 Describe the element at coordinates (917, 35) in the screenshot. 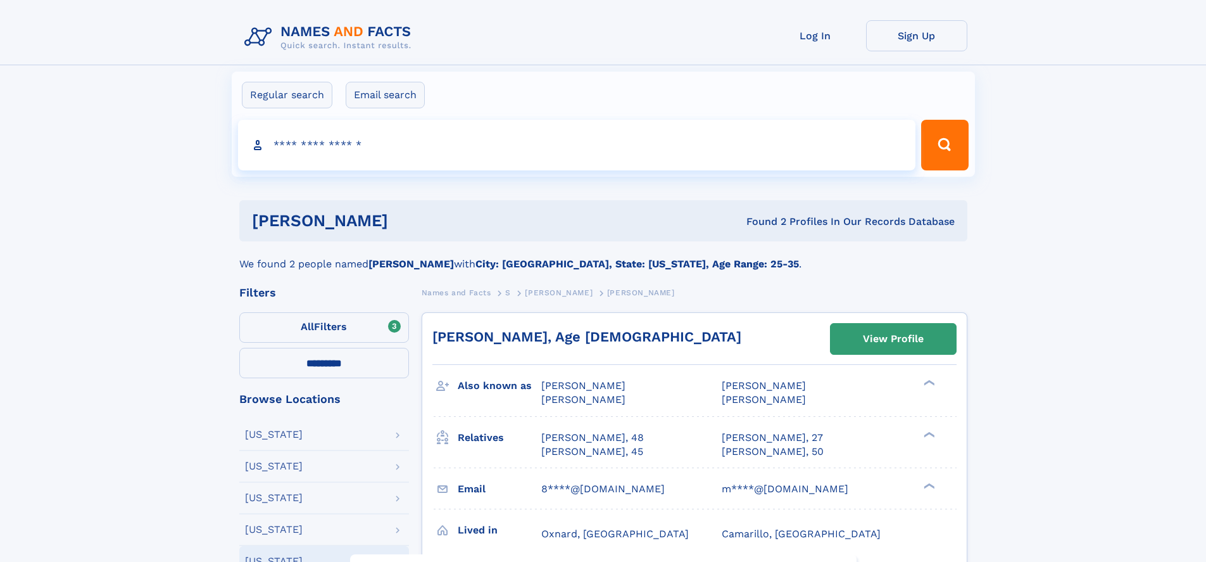

I see `a: Sign Up` at that location.